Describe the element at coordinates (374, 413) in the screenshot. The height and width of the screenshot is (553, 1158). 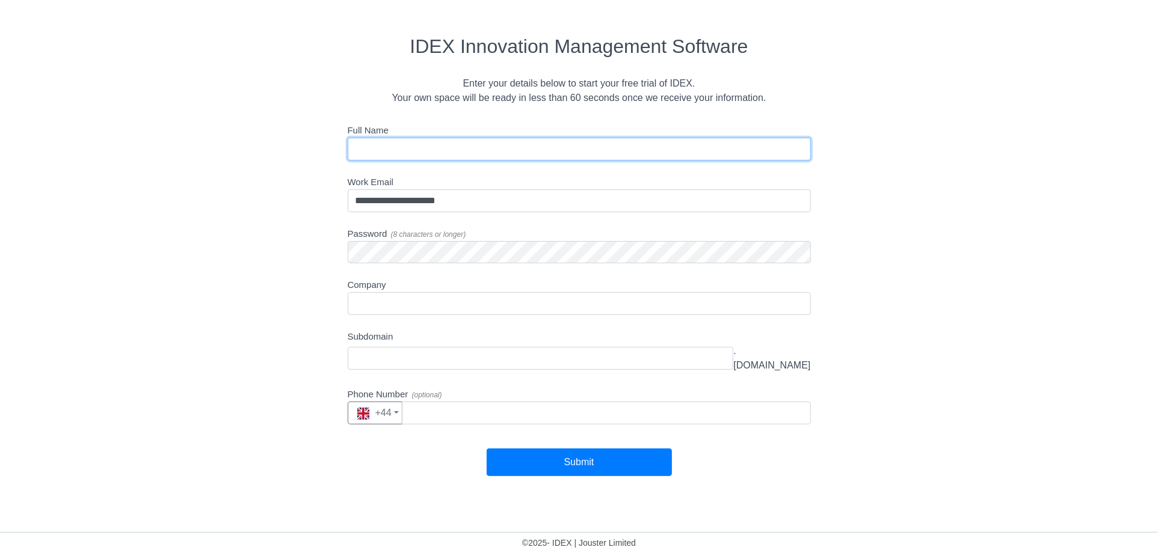
I see `span: +44` at that location.